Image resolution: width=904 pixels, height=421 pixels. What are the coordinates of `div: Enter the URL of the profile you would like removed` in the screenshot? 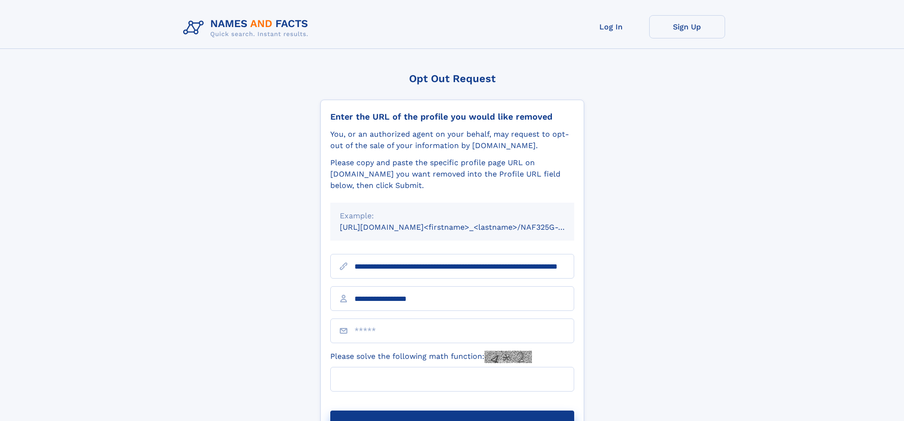 It's located at (452, 117).